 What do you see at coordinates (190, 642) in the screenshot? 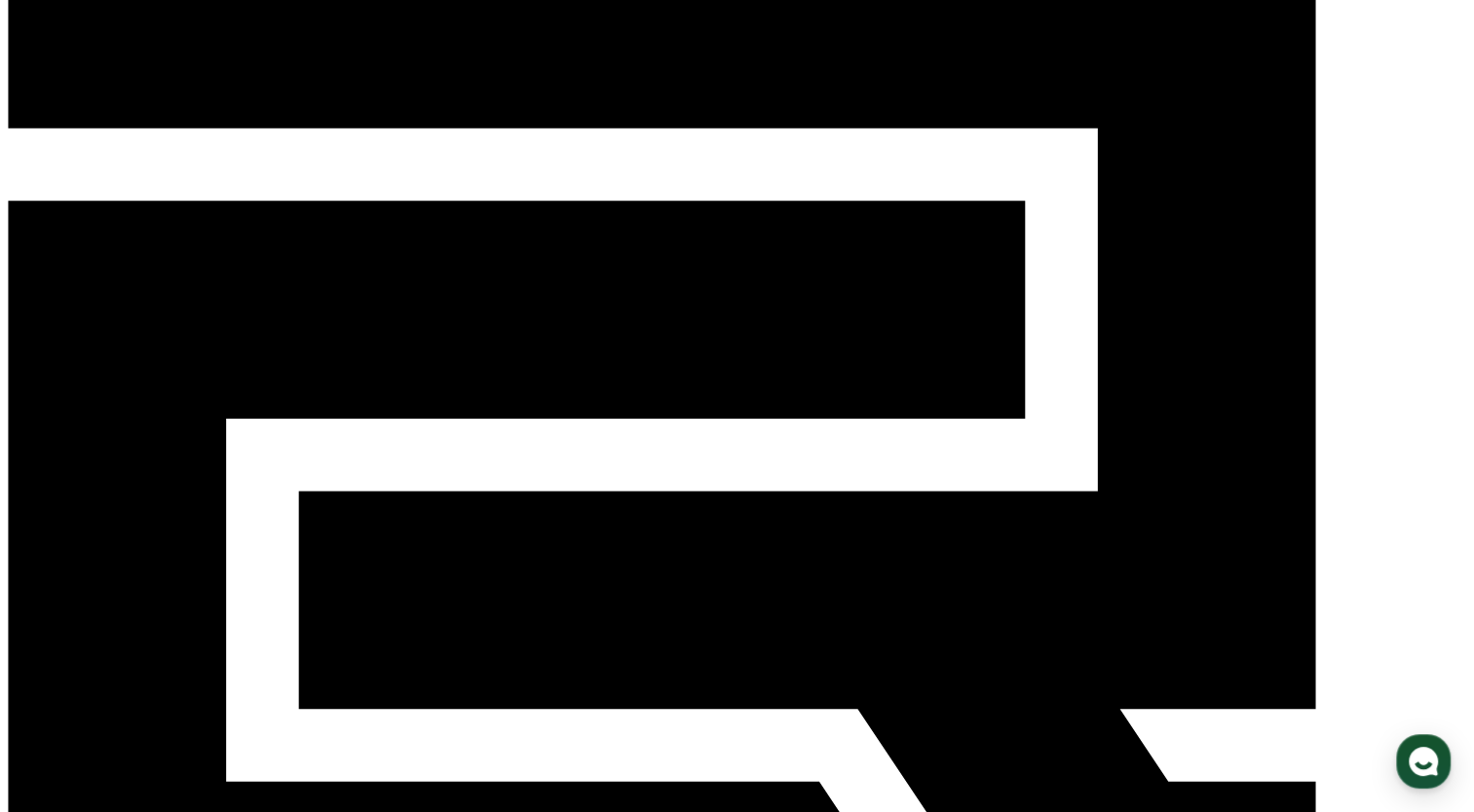
I see `a: チャット` at bounding box center [190, 642].